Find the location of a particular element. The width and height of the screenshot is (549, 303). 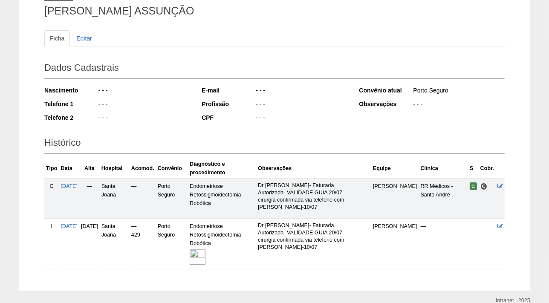

a: Editar is located at coordinates (84, 38).